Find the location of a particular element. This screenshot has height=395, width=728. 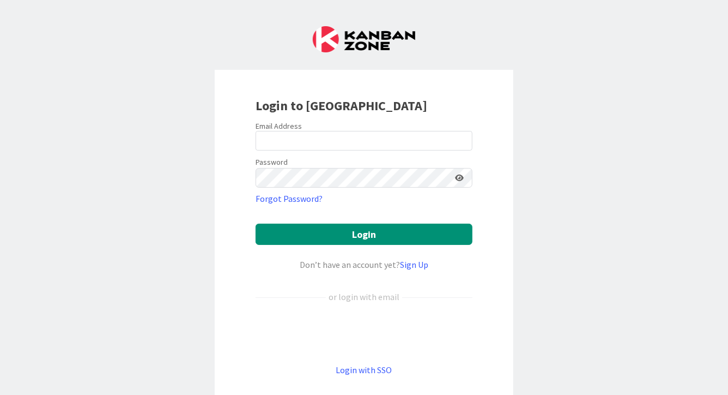

img: Kanban Zone is located at coordinates (364, 39).